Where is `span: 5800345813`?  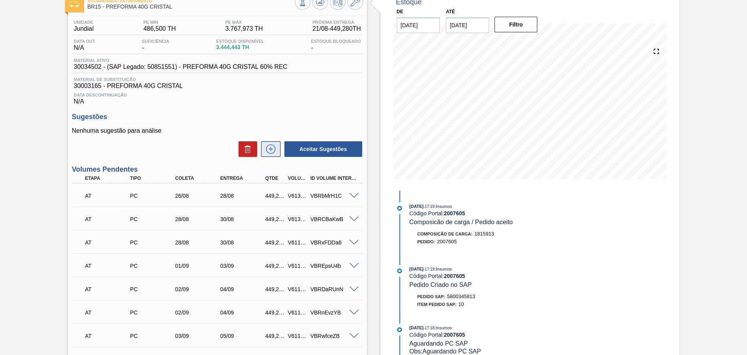
span: 5800345813 is located at coordinates (461, 296).